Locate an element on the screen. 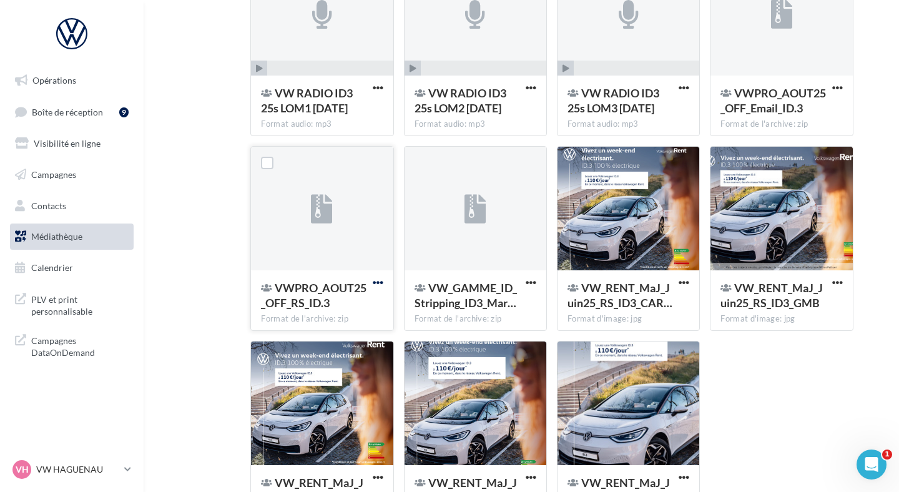  a: Campagnes DataOnDemand is located at coordinates (72, 345).